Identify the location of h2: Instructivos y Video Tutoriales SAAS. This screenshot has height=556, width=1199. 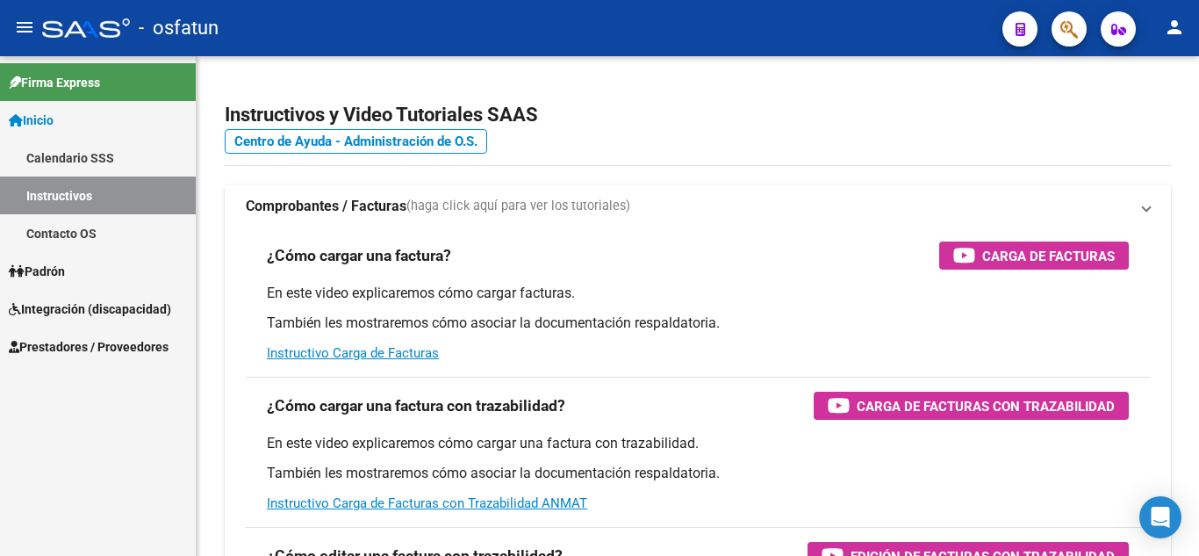
(698, 115).